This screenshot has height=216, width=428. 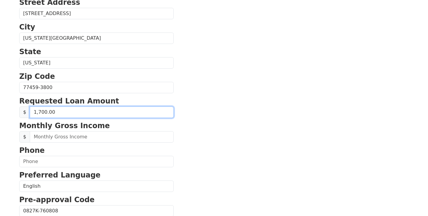 What do you see at coordinates (96, 87) in the screenshot?
I see `input: Zip Code` at bounding box center [96, 87].